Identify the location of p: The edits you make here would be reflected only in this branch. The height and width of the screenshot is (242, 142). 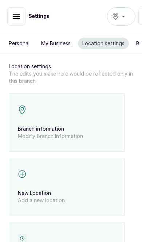
(71, 77).